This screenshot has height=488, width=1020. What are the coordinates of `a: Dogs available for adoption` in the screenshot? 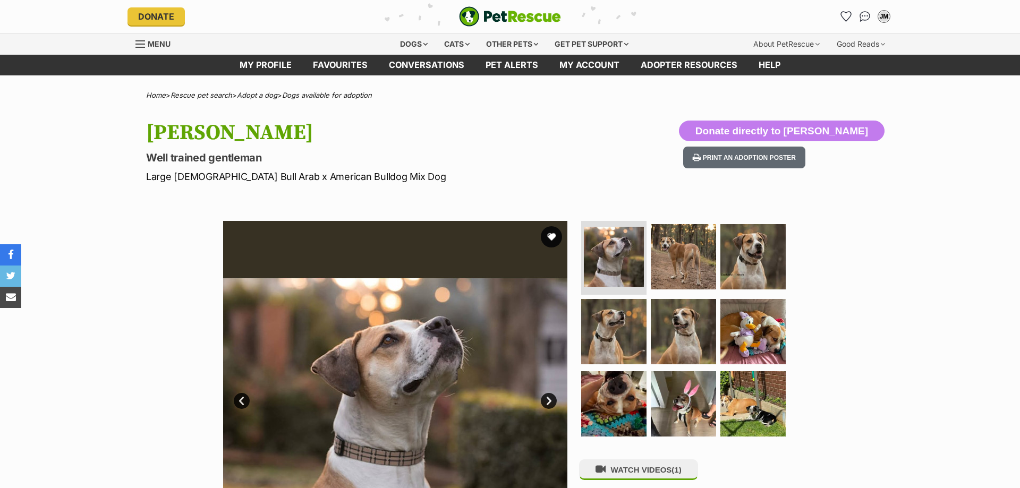 It's located at (327, 95).